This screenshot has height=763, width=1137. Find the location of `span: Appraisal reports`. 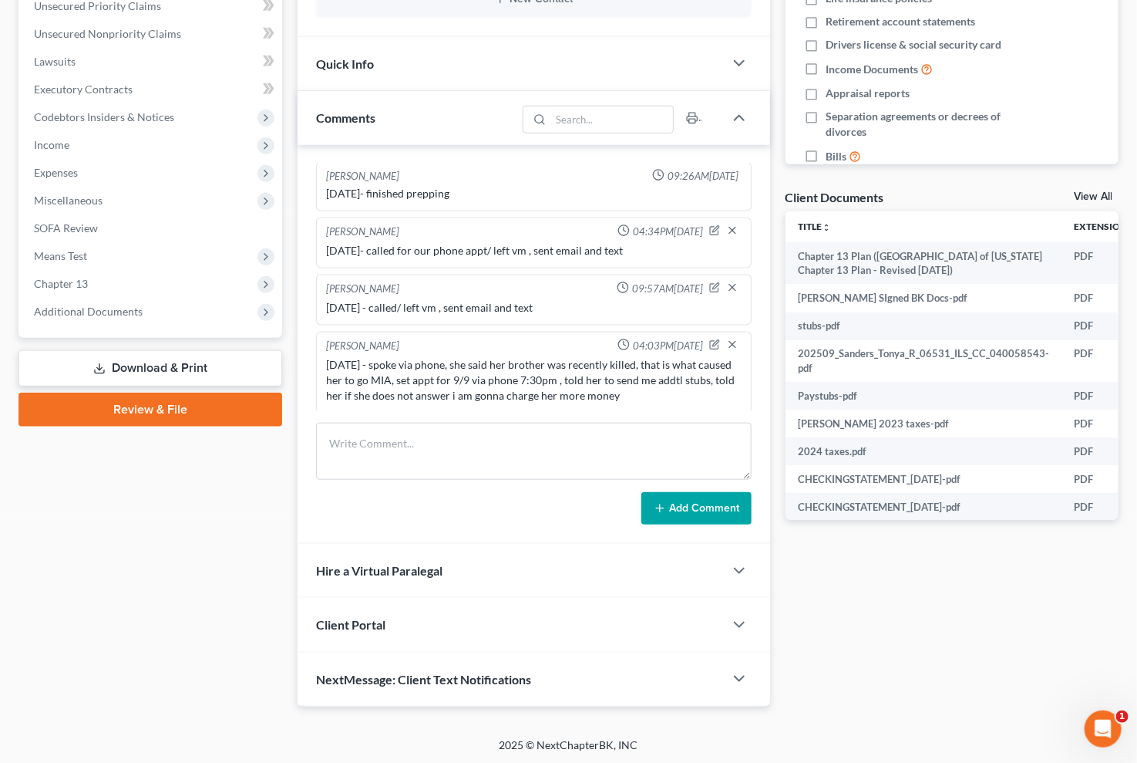

span: Appraisal reports is located at coordinates (867, 93).